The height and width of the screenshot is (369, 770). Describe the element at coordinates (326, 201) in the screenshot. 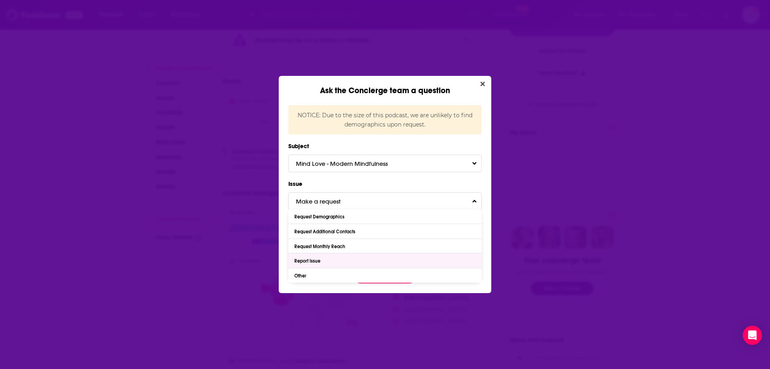

I see `span: Make a request` at that location.